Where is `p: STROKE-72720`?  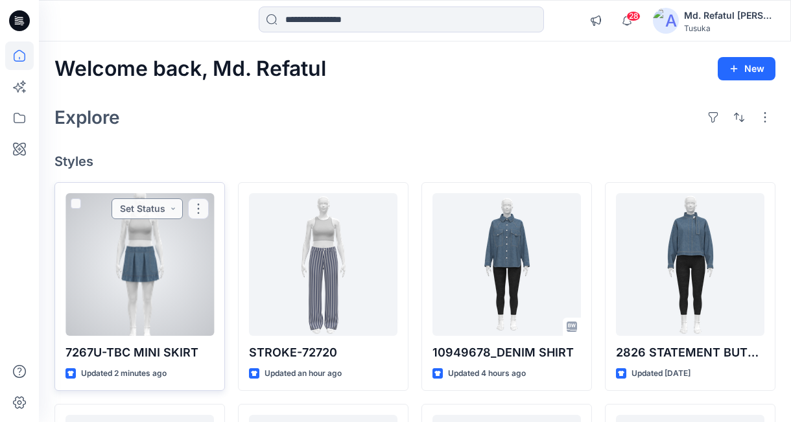 p: STROKE-72720 is located at coordinates (323, 353).